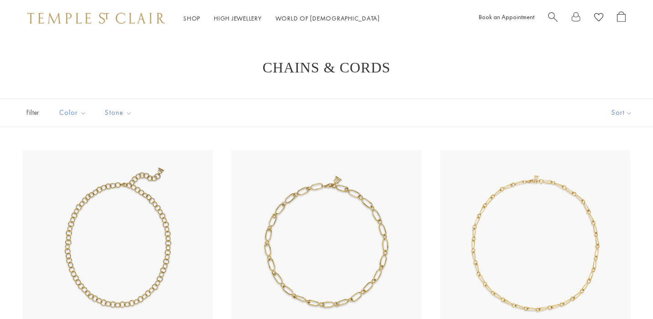 Image resolution: width=653 pixels, height=319 pixels. Describe the element at coordinates (281, 18) in the screenshot. I see `nav: Main navigation` at that location.